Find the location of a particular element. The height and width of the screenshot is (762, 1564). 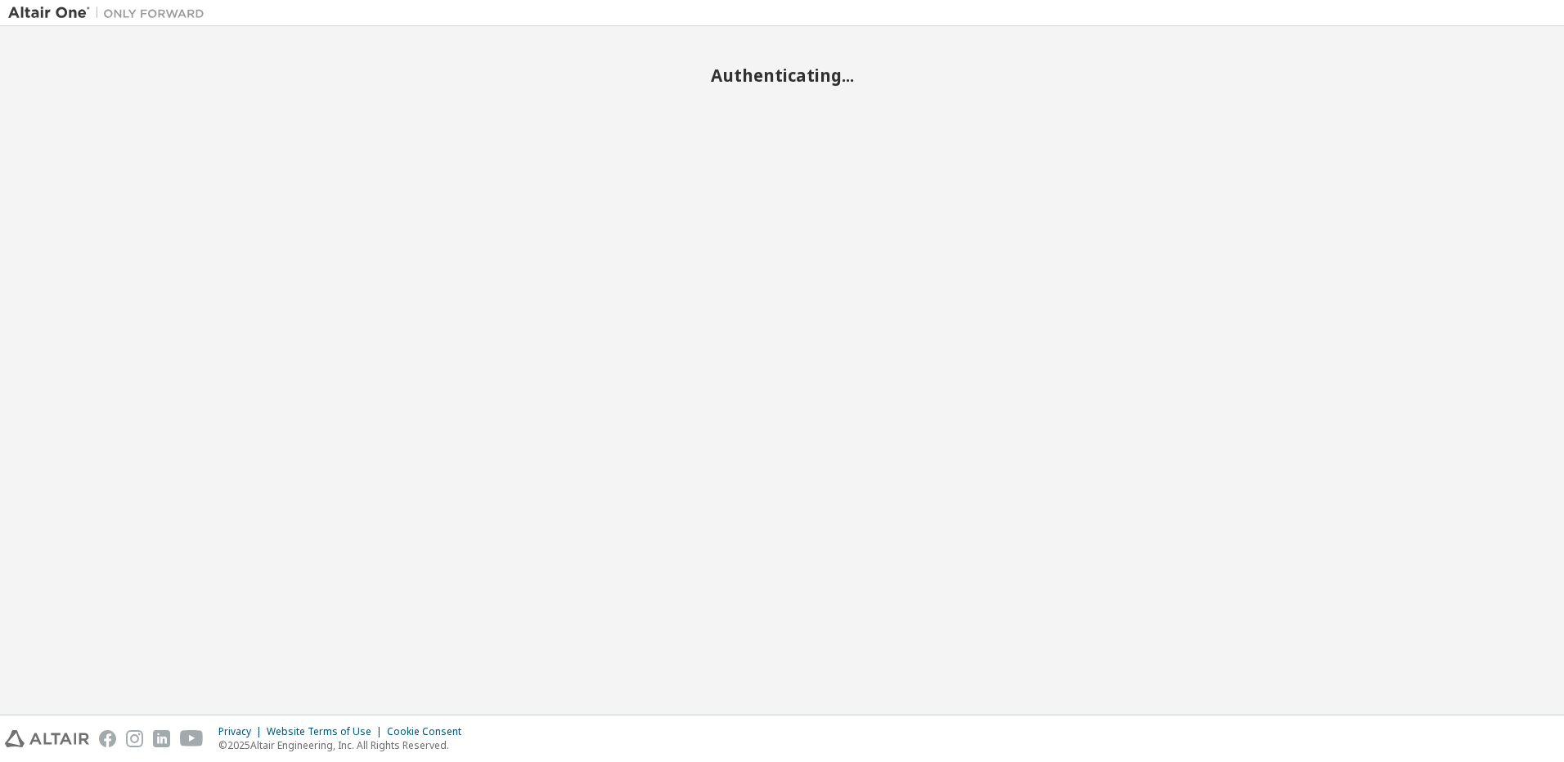

img: linkedin.svg is located at coordinates (161, 738).